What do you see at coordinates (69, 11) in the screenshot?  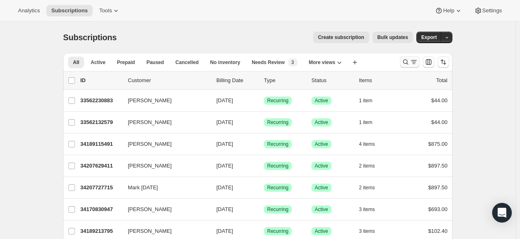 I see `button: Subscriptions` at bounding box center [69, 11].